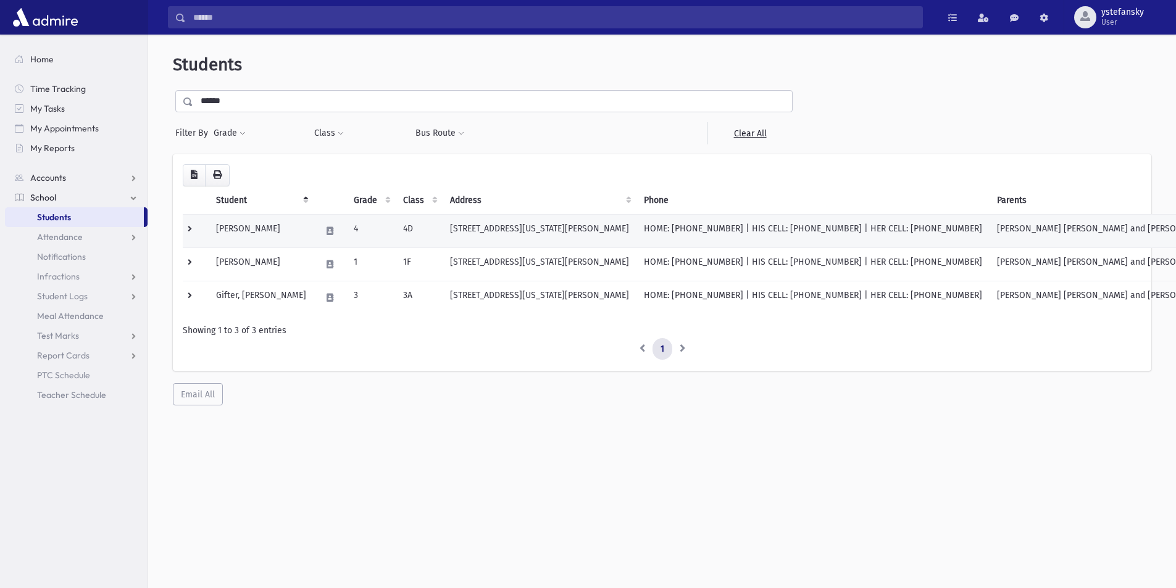 The width and height of the screenshot is (1176, 588). What do you see at coordinates (1122, 22) in the screenshot?
I see `span: User` at bounding box center [1122, 22].